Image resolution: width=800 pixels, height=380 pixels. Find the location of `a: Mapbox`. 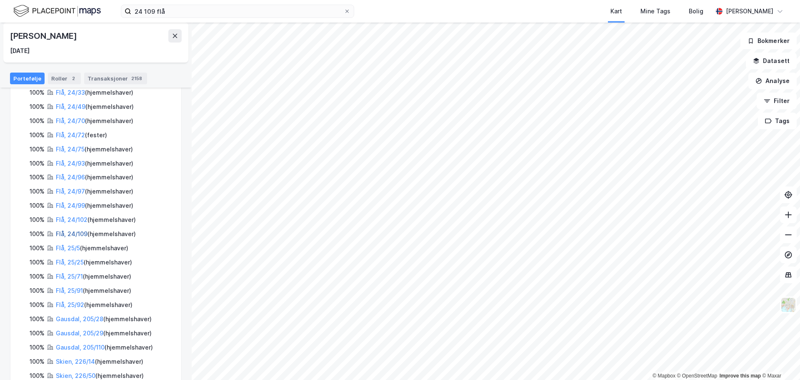

a: Mapbox is located at coordinates (664, 376).